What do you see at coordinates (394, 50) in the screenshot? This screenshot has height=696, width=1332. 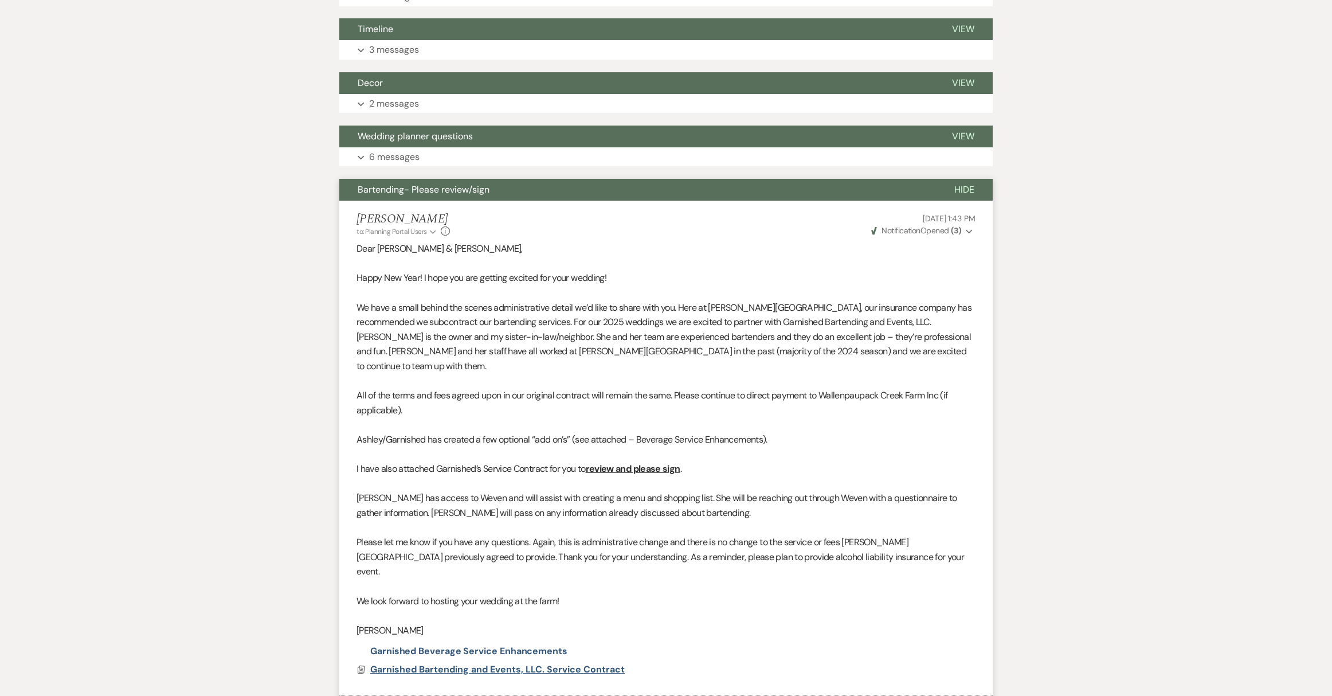 I see `p: 3 messages` at bounding box center [394, 50].